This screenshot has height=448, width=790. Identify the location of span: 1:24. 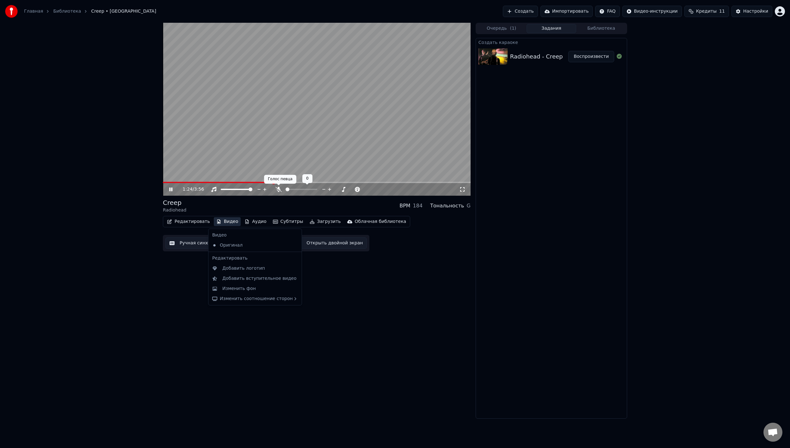
(188, 189).